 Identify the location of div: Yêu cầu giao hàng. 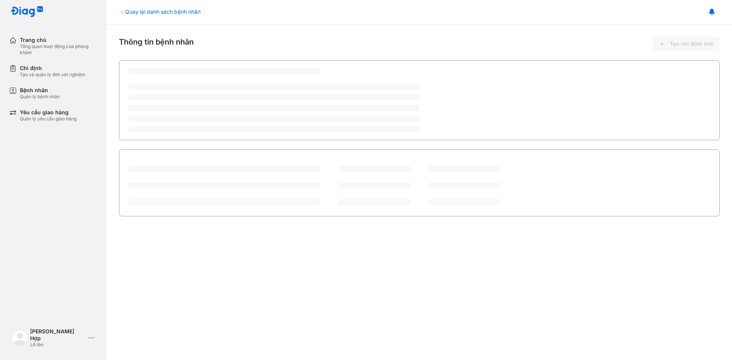
(48, 113).